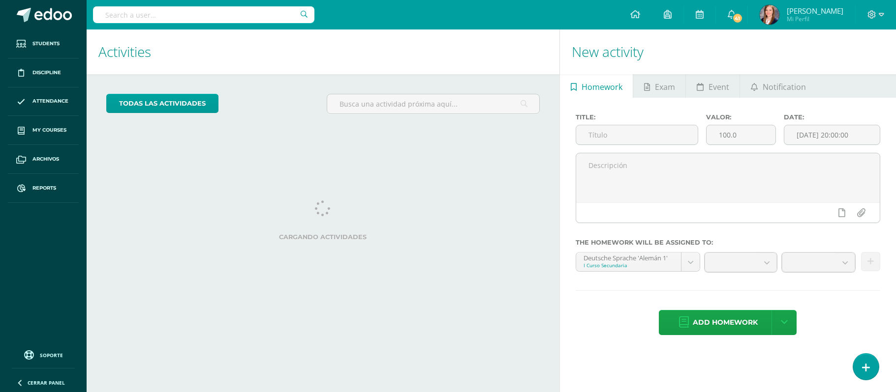 The image size is (896, 392). I want to click on span: Attendance, so click(50, 101).